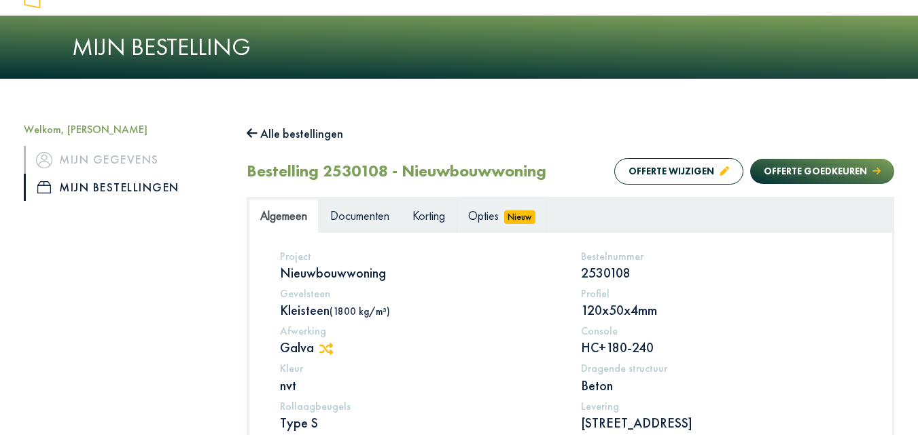 This screenshot has height=435, width=918. What do you see at coordinates (420, 256) in the screenshot?
I see `h5: Project` at bounding box center [420, 256].